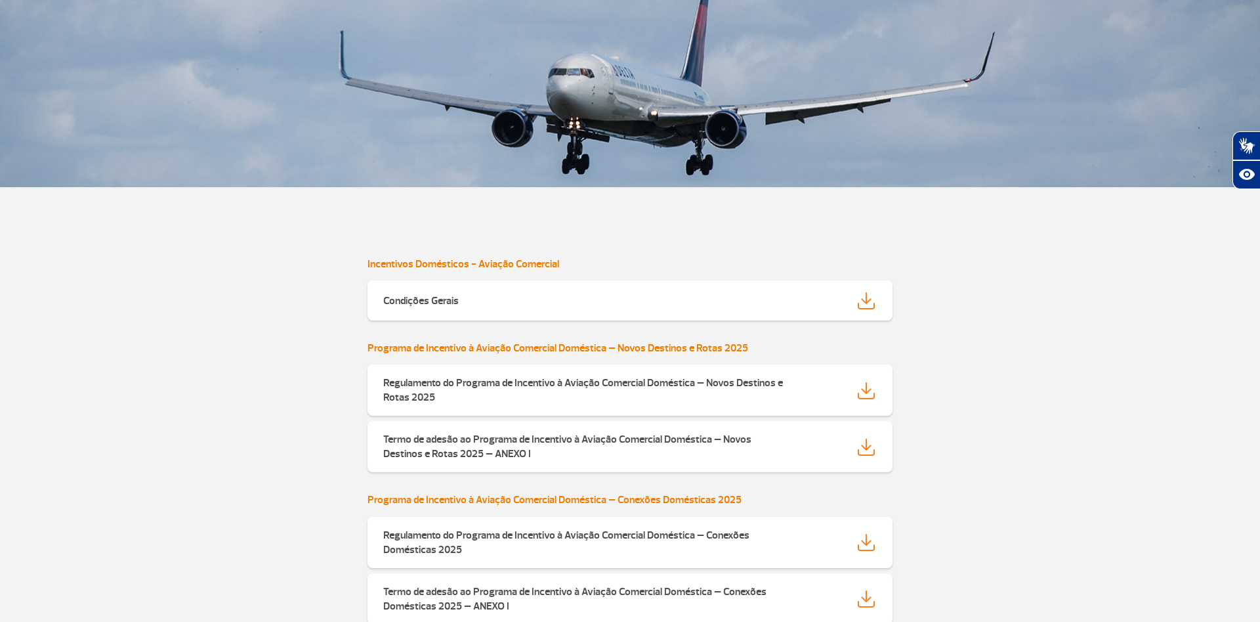  I want to click on a: Regulamento do Programa de Incentivo à Aviação Comercial Doméstica – Novos Destinos e Rotas 2025, so click(630, 390).